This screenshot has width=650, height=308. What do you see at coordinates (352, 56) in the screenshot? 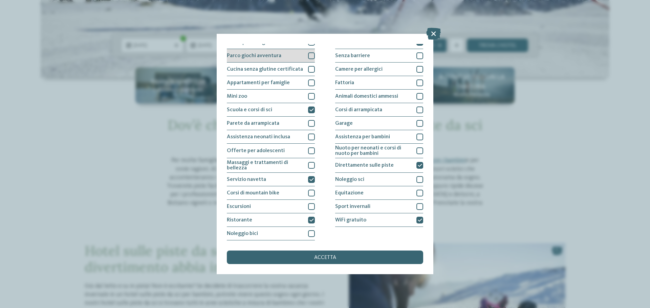
I see `span: Senza barriere` at bounding box center [352, 56].